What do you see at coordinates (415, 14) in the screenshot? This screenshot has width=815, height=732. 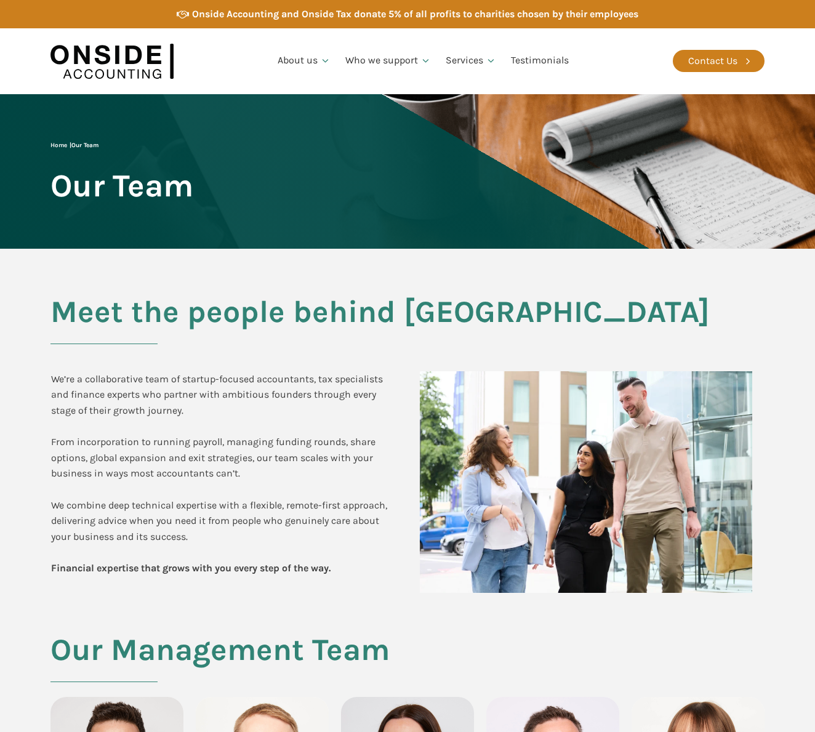 I see `div: Onside Accounting and Onside Tax donate 5% of all profits to charities chosen by their employees` at bounding box center [415, 14].